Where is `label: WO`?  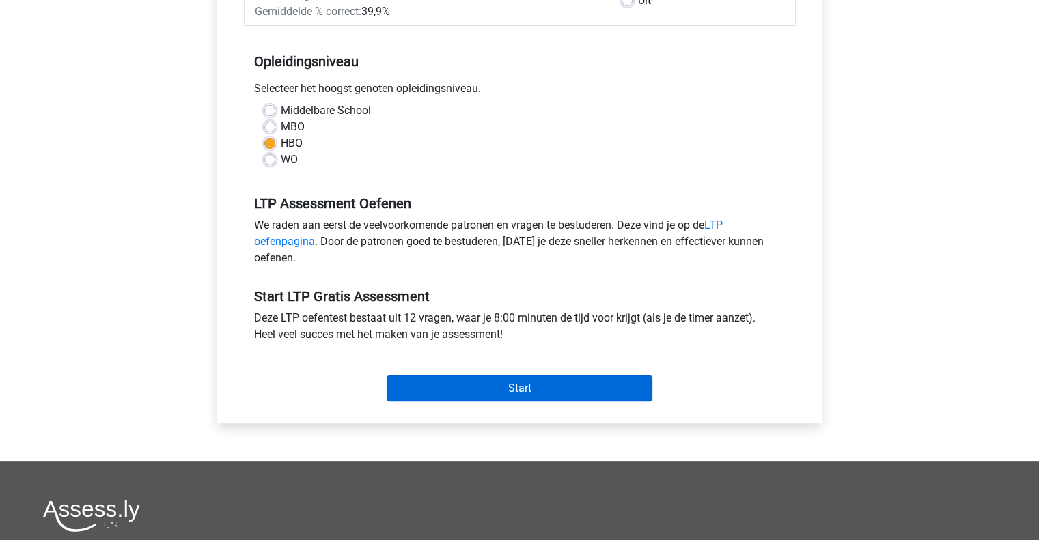
label: WO is located at coordinates (289, 160).